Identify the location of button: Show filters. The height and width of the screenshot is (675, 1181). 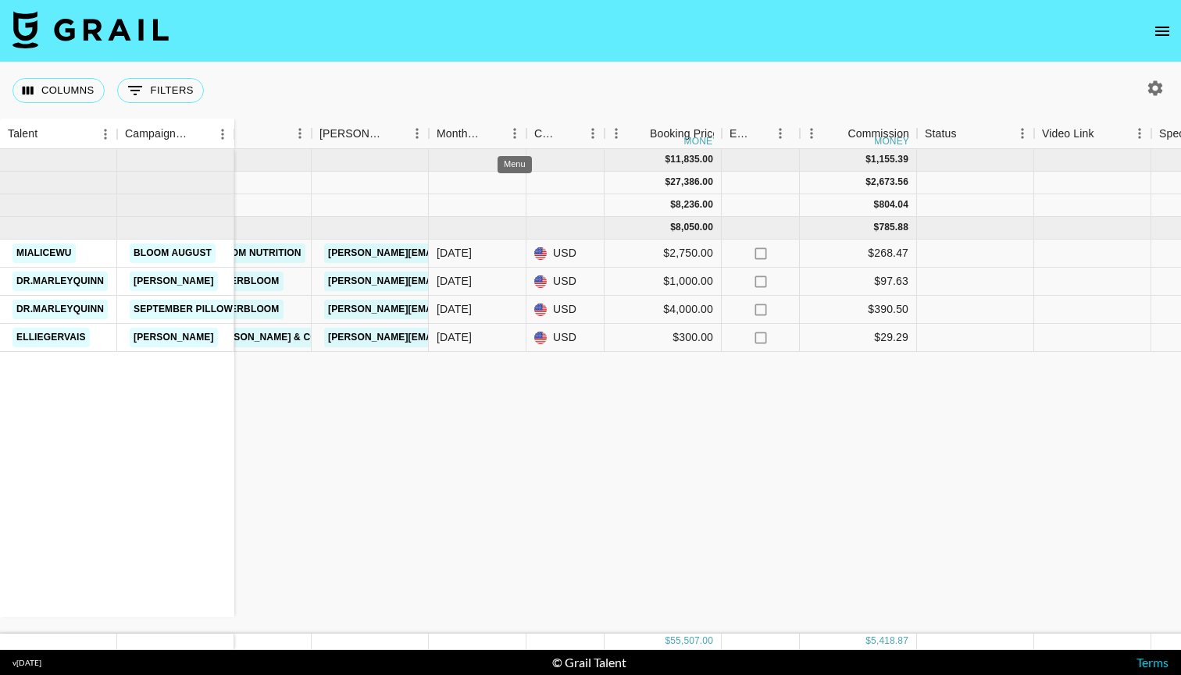
(160, 91).